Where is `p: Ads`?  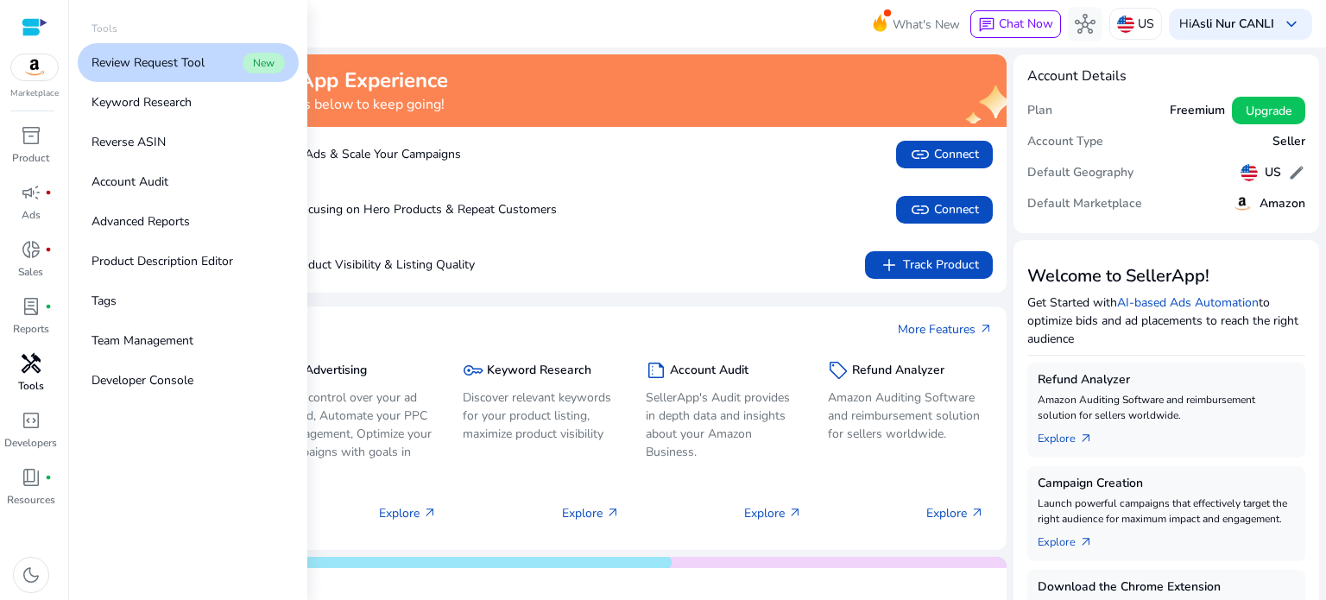
p: Ads is located at coordinates (31, 215).